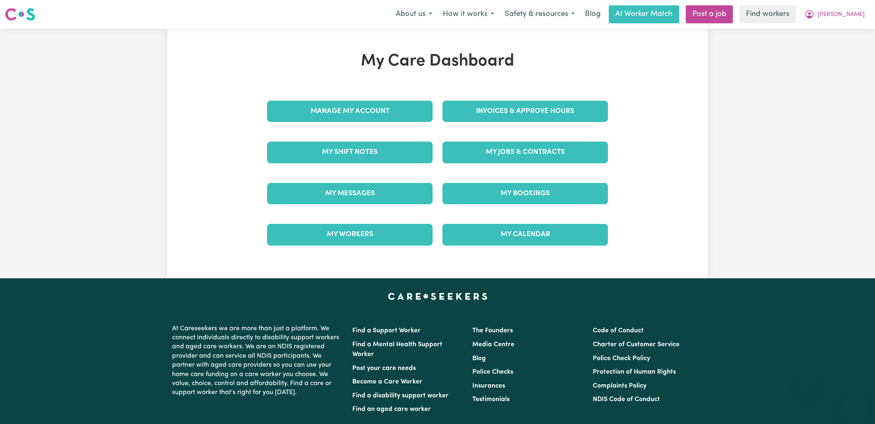  I want to click on a: Find an aged care worker, so click(392, 410).